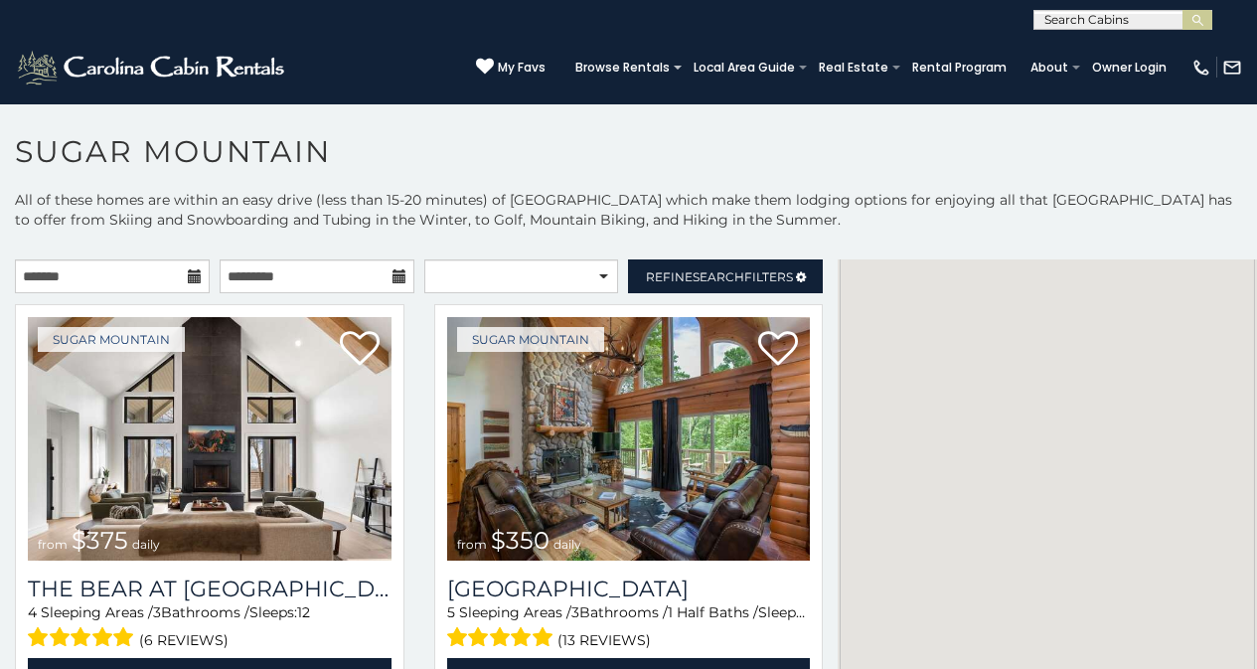 The height and width of the screenshot is (669, 1257). What do you see at coordinates (1049, 68) in the screenshot?
I see `a: About` at bounding box center [1049, 68].